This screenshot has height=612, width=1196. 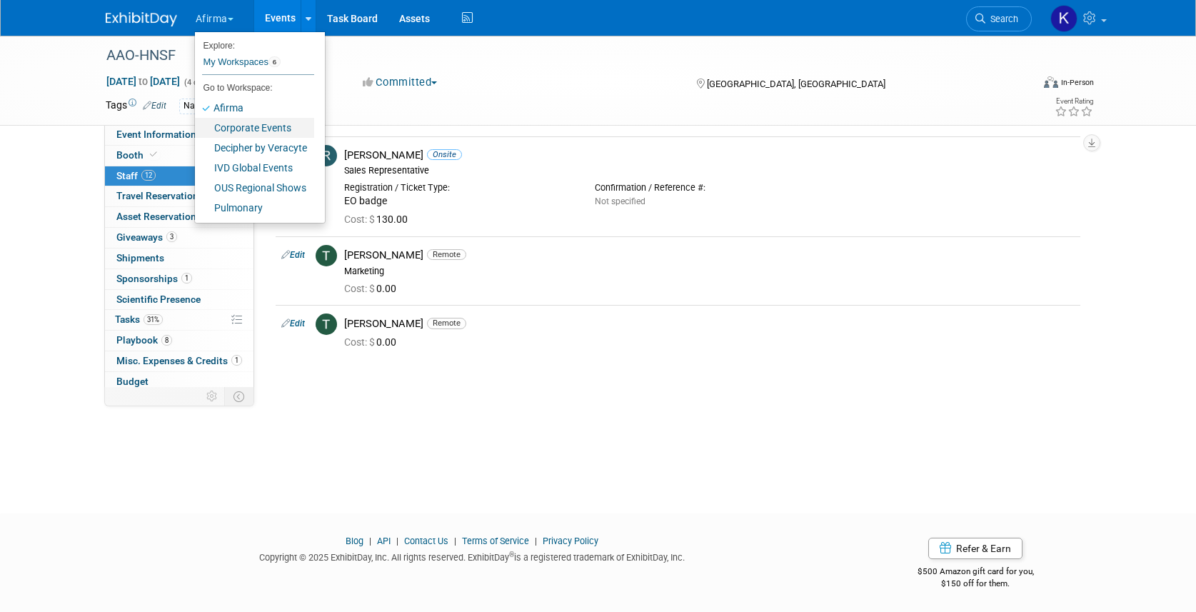 I want to click on span: to, so click(x=143, y=81).